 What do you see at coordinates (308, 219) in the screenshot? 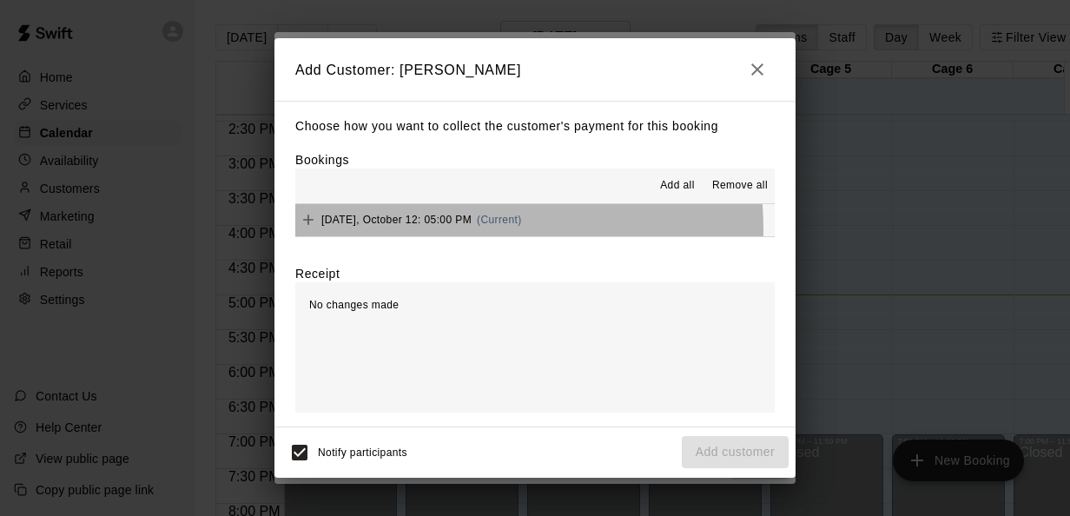
I see `span: Add` at bounding box center [308, 219].